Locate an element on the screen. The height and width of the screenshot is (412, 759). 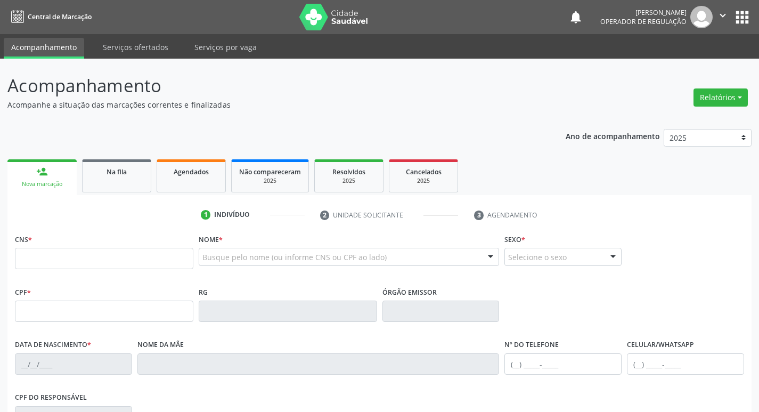
span: Resolvidos is located at coordinates (349, 171).